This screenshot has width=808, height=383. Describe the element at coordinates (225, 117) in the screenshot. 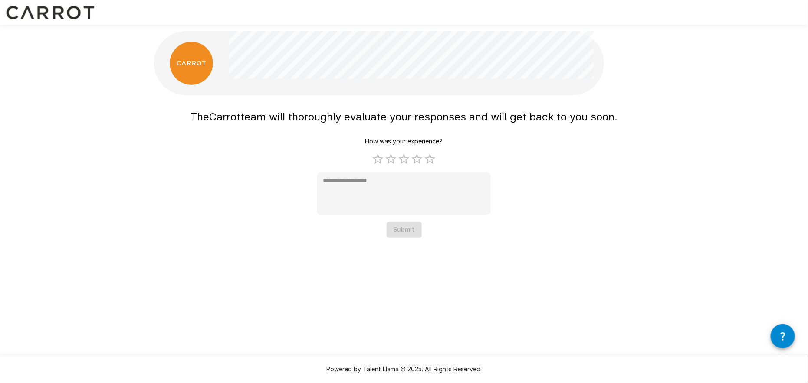

I see `span: Carrot` at that location.